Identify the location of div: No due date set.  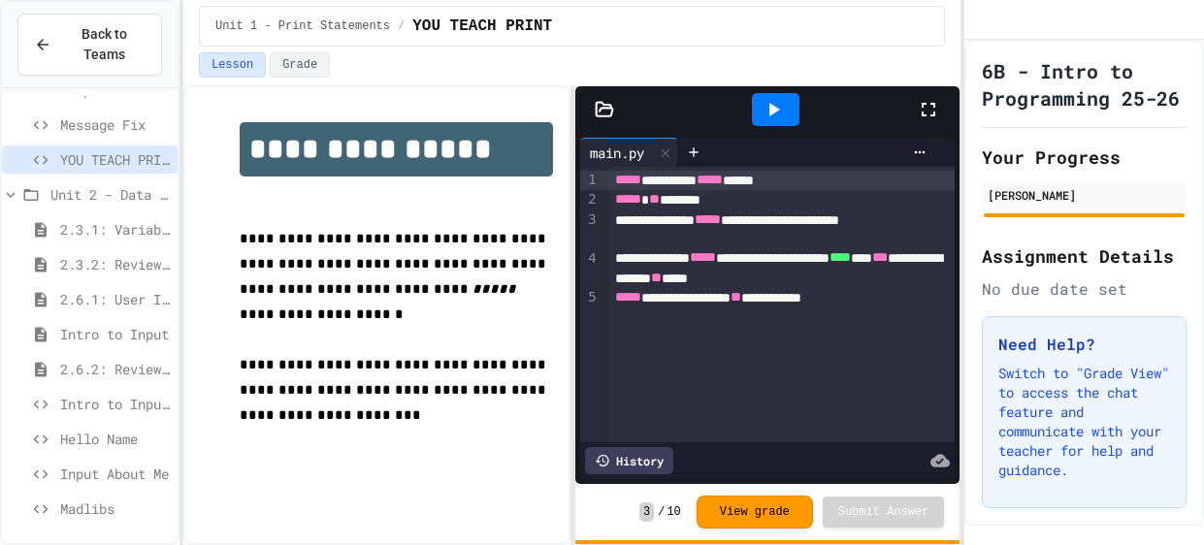
(1083, 289).